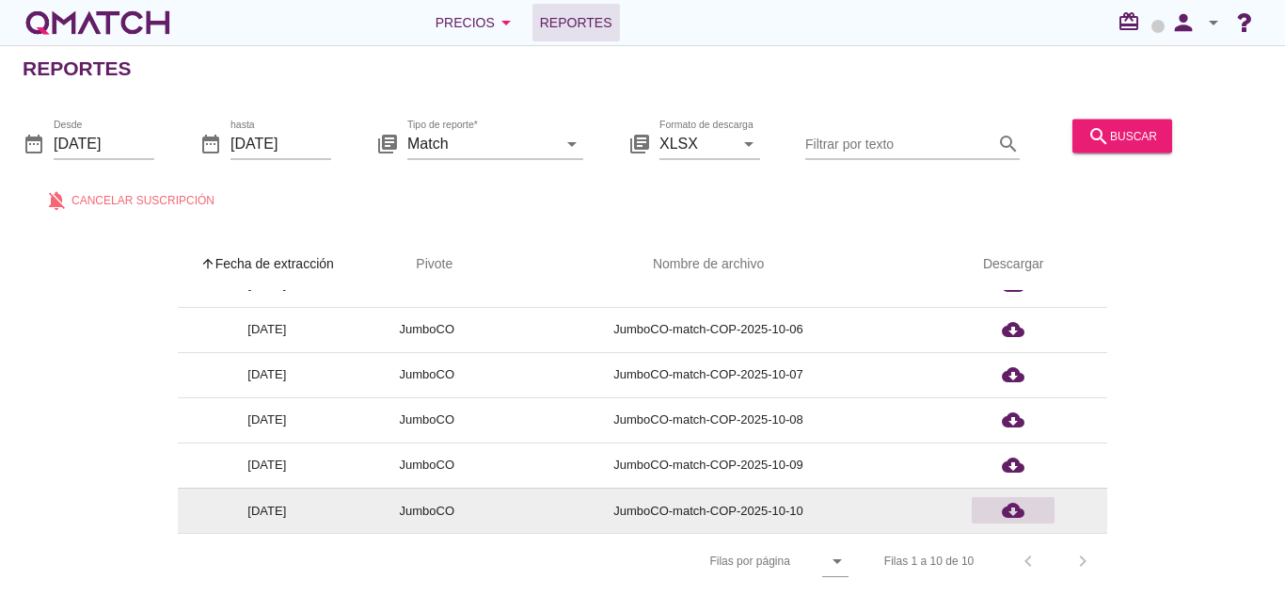  I want to click on i: redeem, so click(1133, 22).